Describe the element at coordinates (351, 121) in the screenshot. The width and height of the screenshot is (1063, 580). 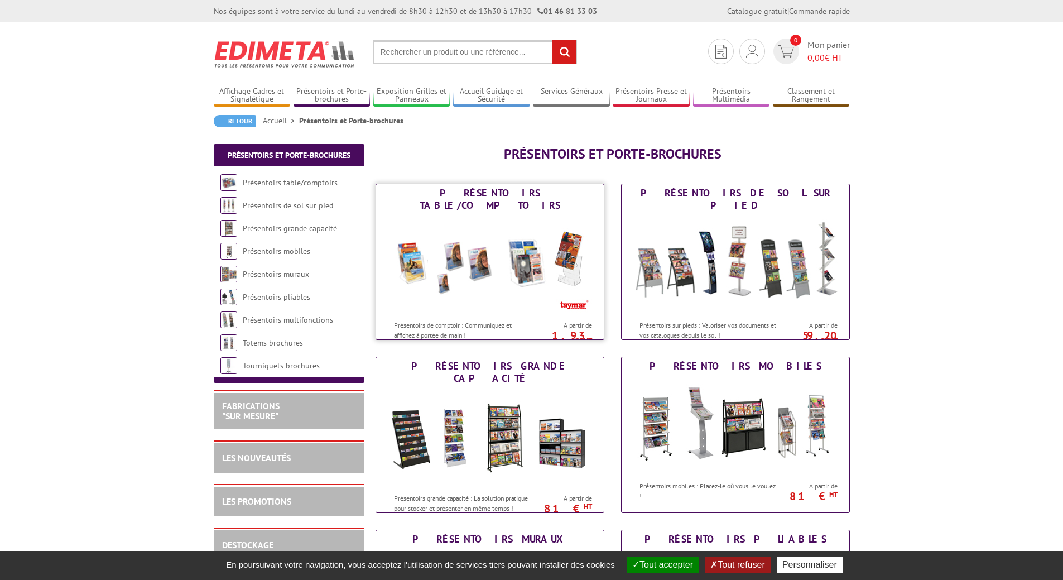
I see `li: Présentoirs et Porte-brochures` at that location.